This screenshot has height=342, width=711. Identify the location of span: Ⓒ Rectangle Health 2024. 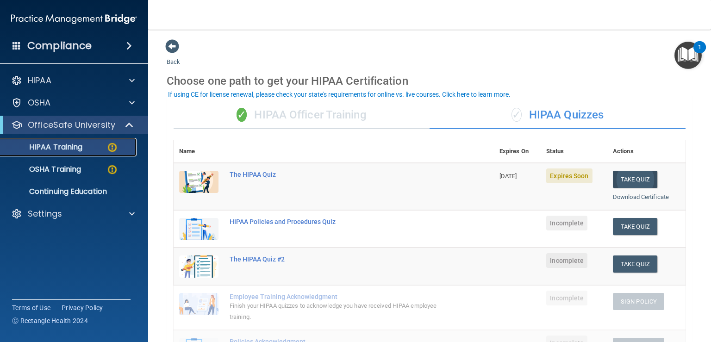
(50, 321).